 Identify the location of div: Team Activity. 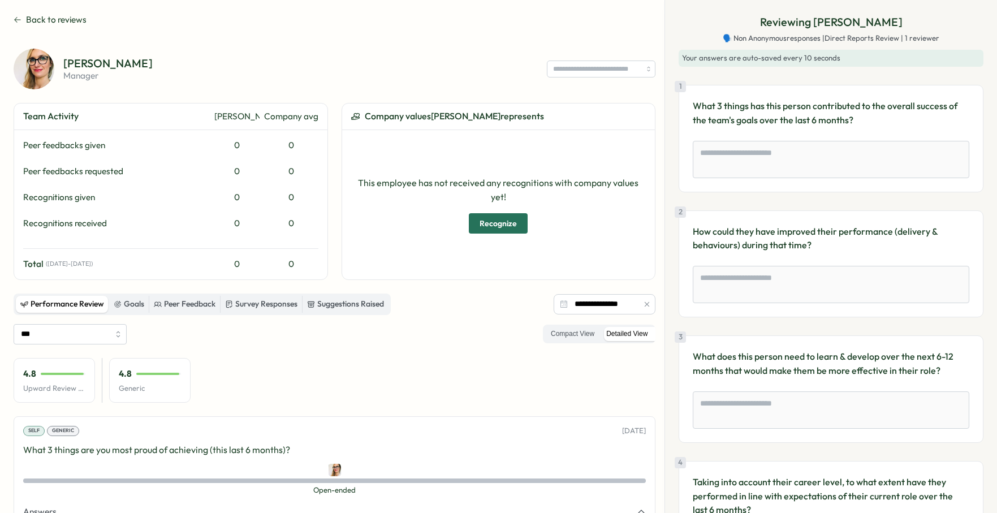
(116, 116).